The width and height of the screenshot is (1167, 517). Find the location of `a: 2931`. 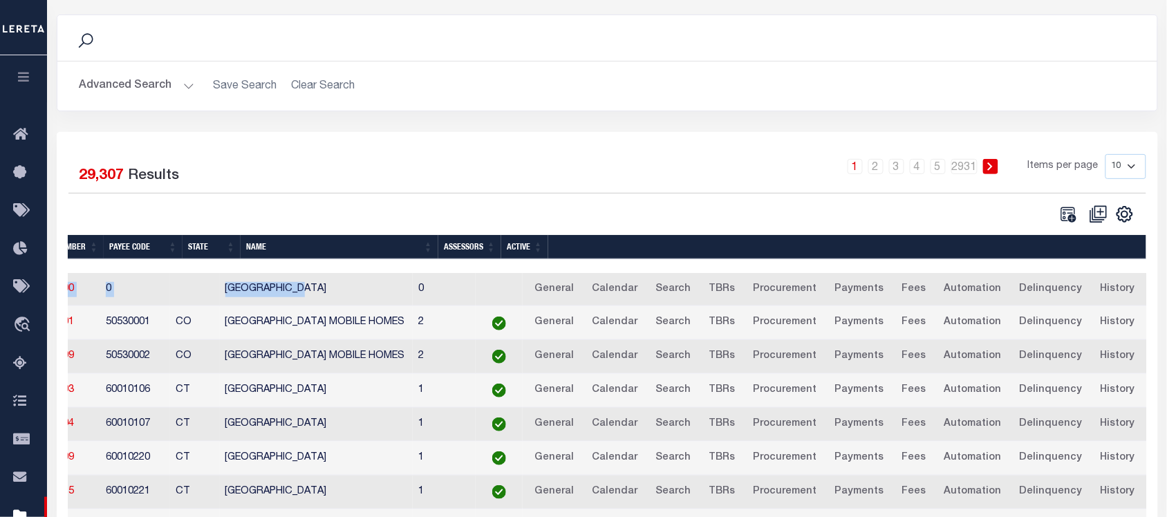

a: 2931 is located at coordinates (964, 167).